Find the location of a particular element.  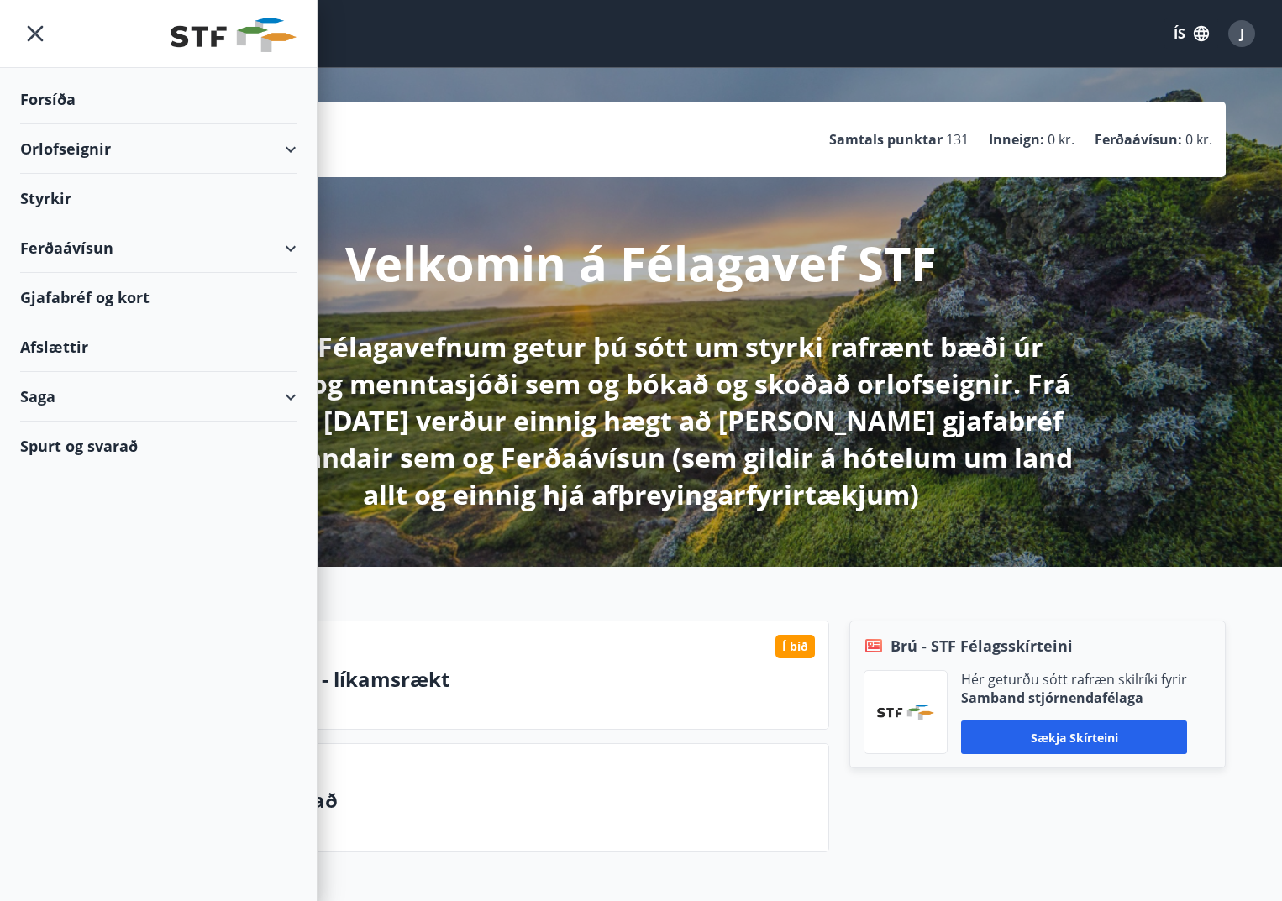

button: ÍS is located at coordinates (1191, 34).